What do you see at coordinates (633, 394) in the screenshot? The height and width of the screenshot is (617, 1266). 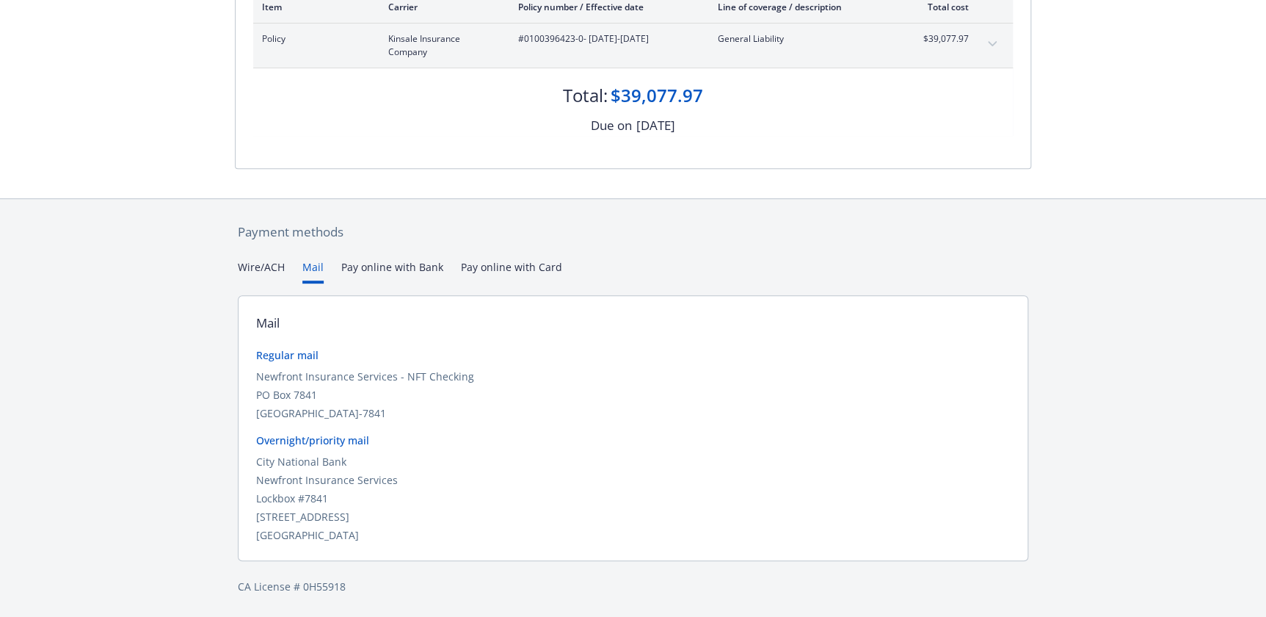 I see `div: PO Box 7841` at bounding box center [633, 394].